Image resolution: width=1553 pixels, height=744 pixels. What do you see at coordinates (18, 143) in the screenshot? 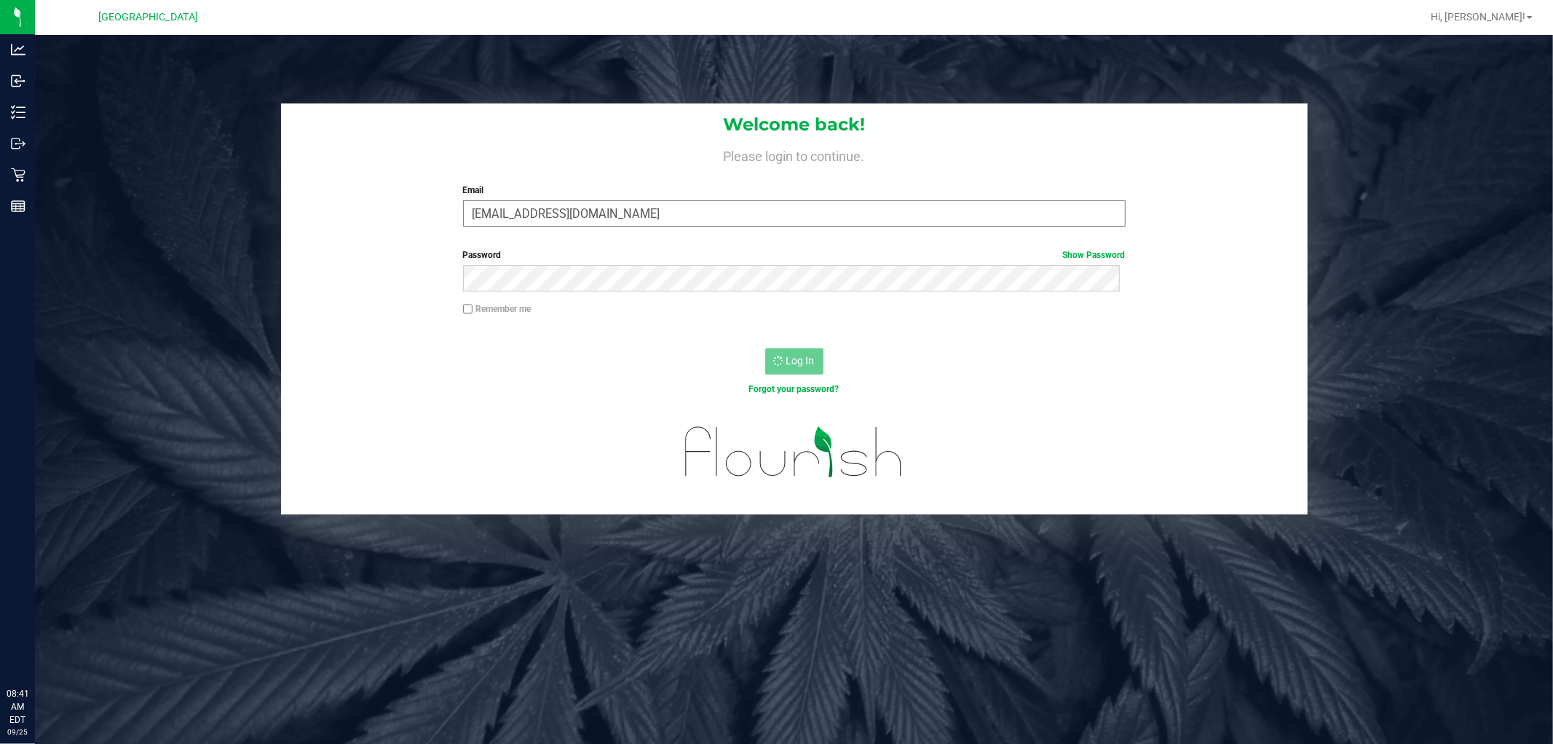
I see `inline-svg: Outbound` at bounding box center [18, 143].